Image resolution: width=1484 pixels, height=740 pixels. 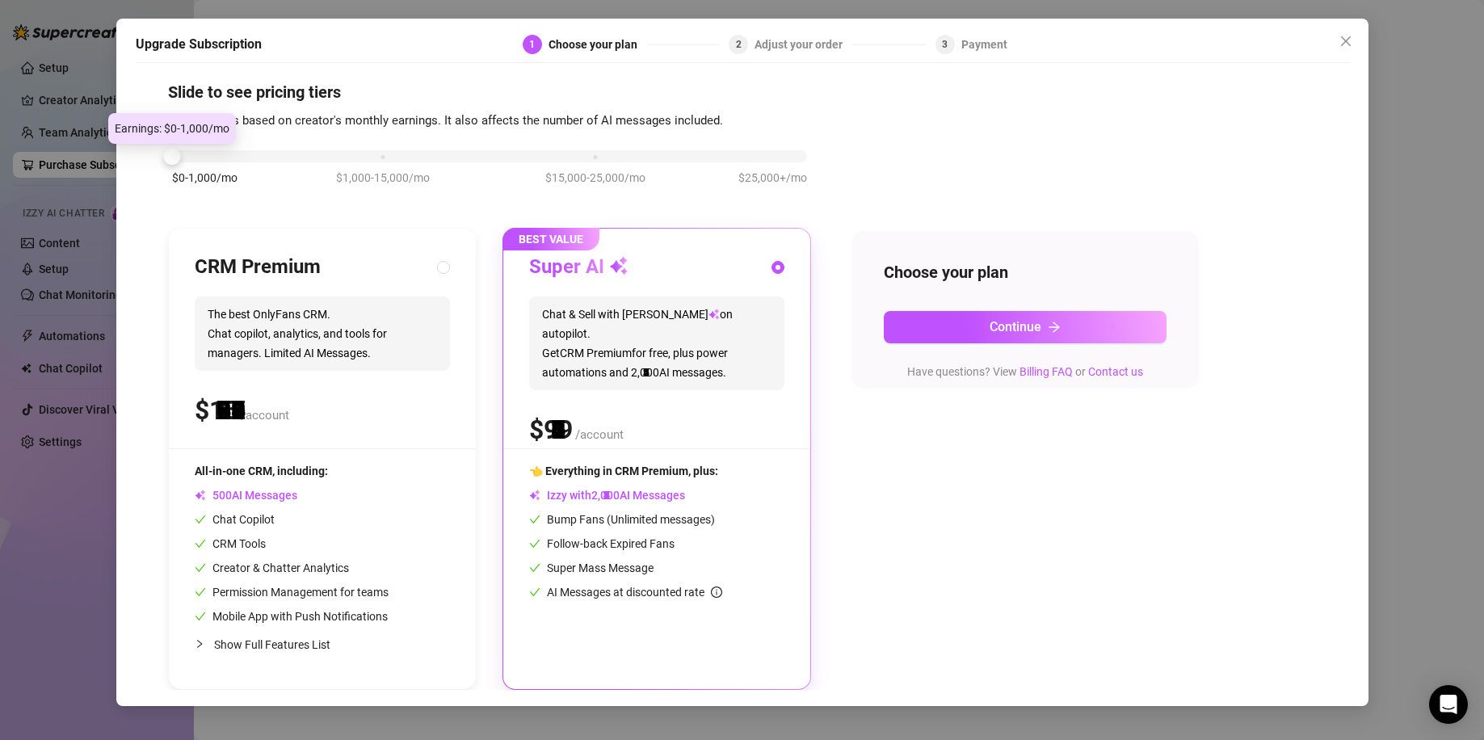 What do you see at coordinates (272, 645) in the screenshot?
I see `span: Show Full Features List` at bounding box center [272, 645].